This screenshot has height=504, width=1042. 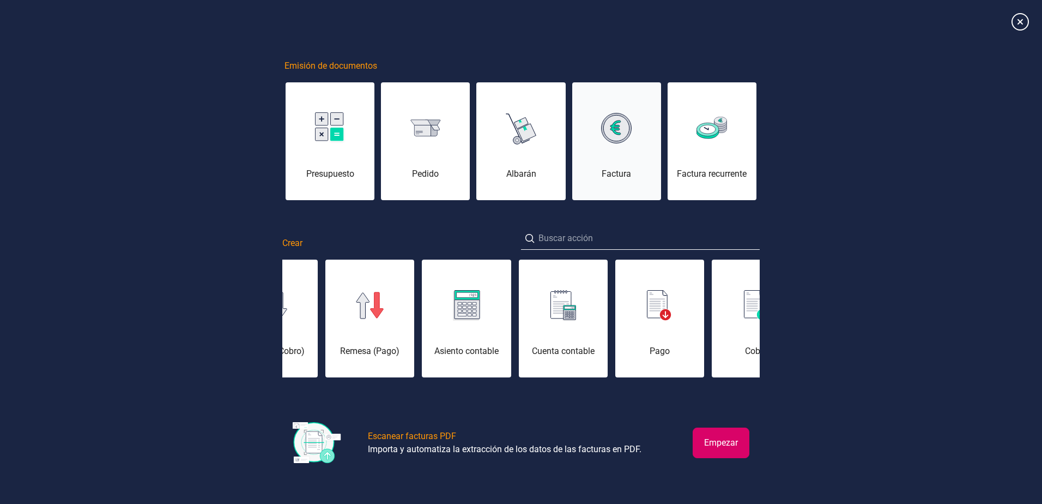 What do you see at coordinates (641, 238) in the screenshot?
I see `input: Buscar acción` at bounding box center [641, 238].